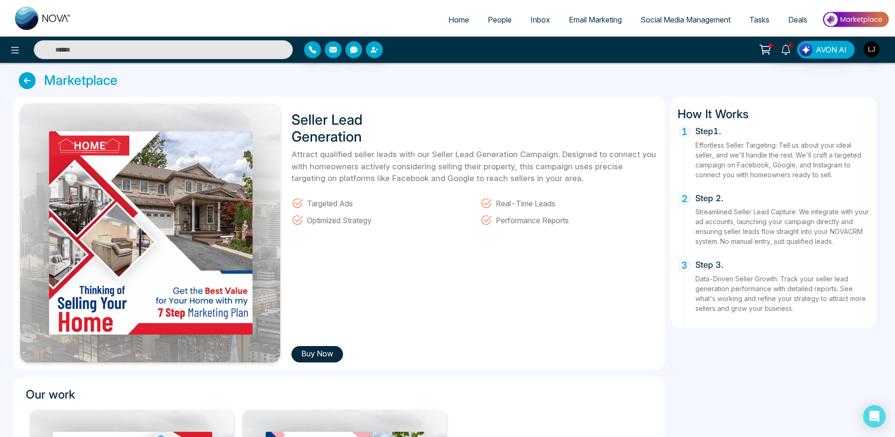 The image size is (895, 437). I want to click on h3: Our work, so click(339, 392).